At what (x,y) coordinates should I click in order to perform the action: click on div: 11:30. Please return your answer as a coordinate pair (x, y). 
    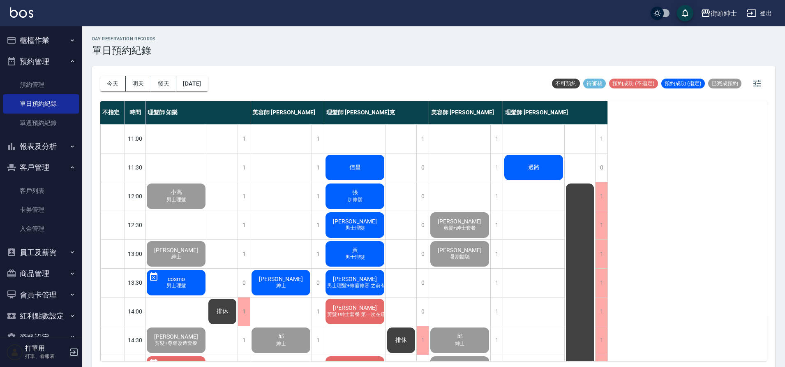
    Looking at the image, I should click on (135, 167).